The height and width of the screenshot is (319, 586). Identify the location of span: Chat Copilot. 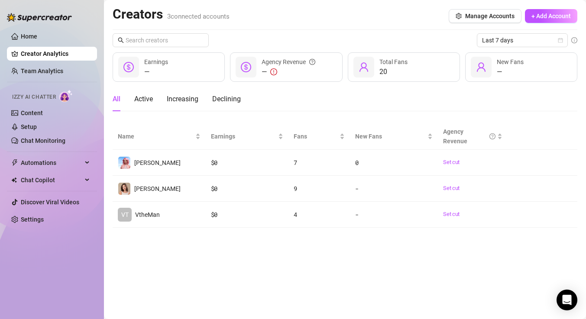
(52, 180).